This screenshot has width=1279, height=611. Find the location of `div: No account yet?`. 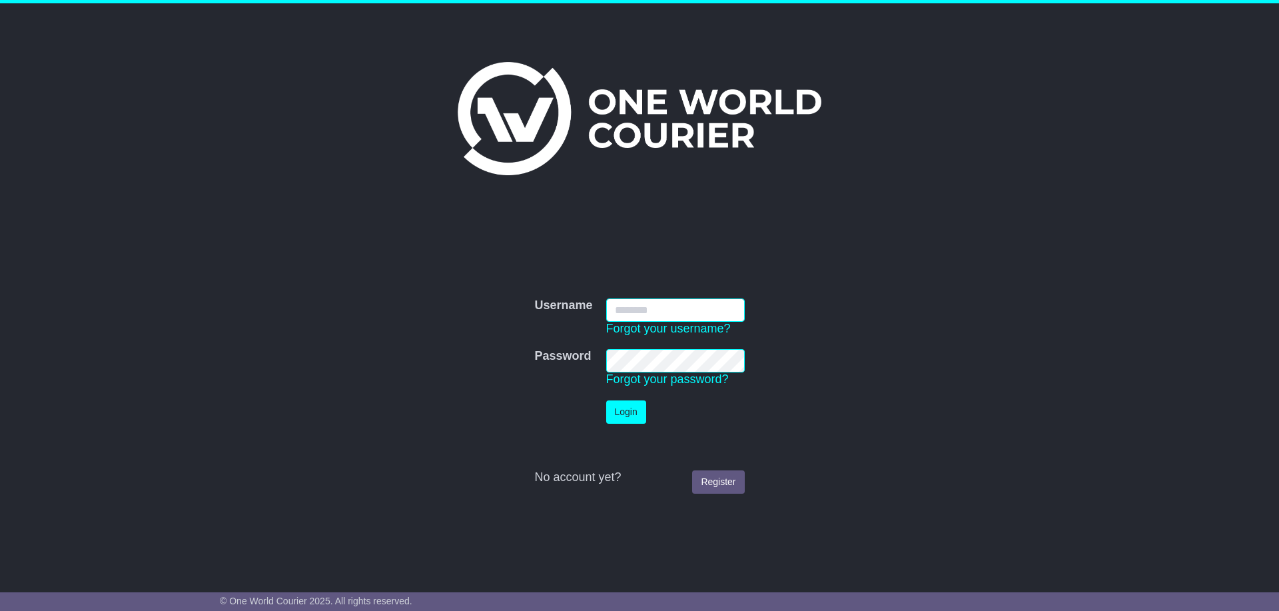

div: No account yet? is located at coordinates (639, 478).